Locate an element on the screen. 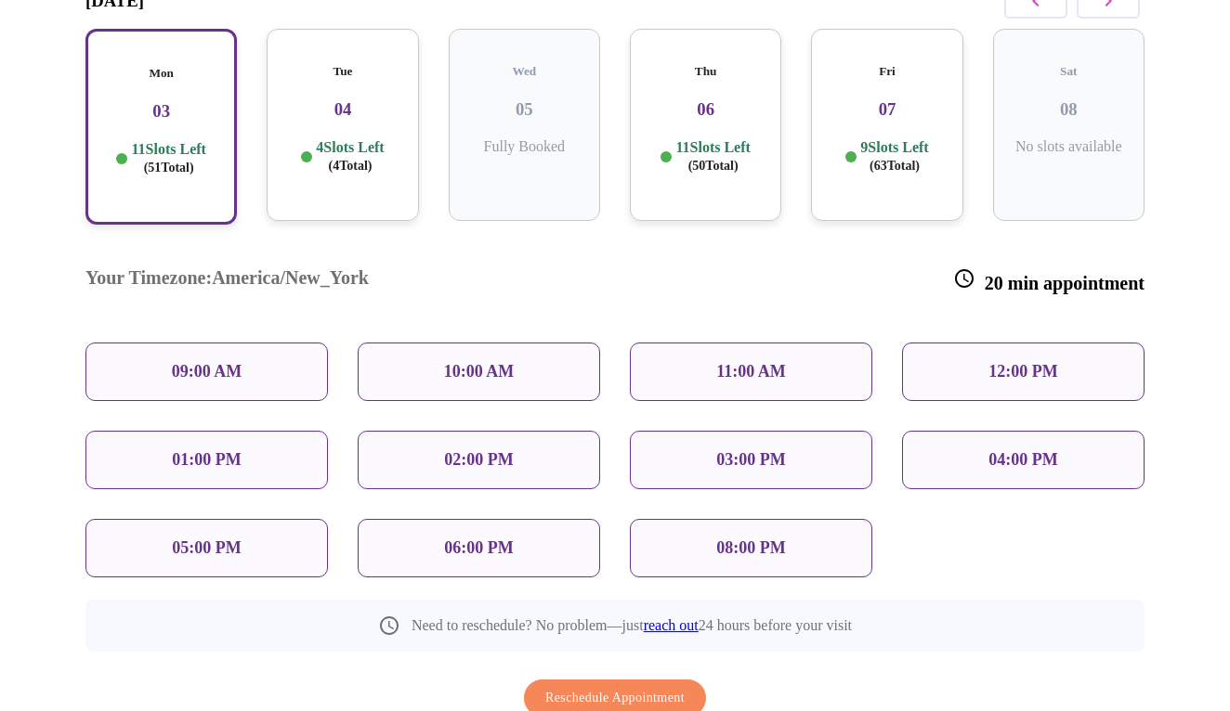  h3: Your Timezone: America/New_York is located at coordinates (227, 280).